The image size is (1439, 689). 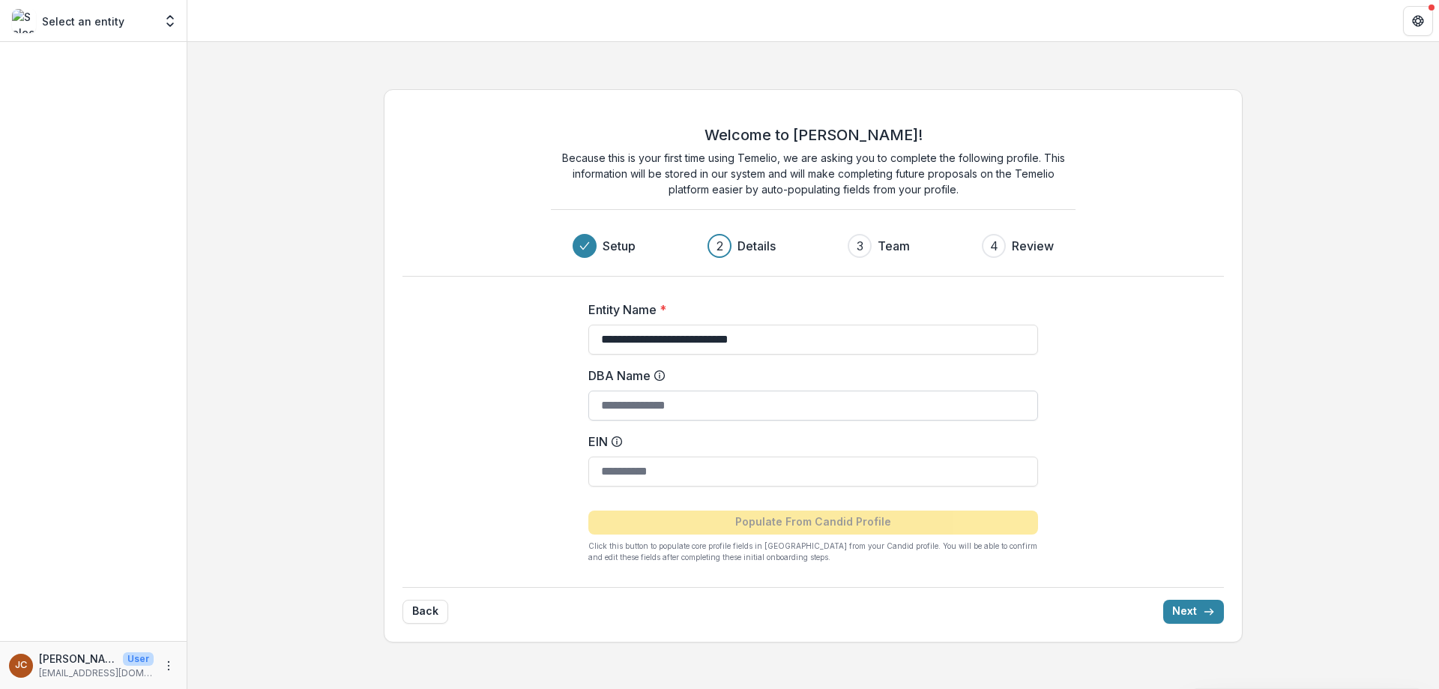 I want to click on div: 2, so click(x=719, y=246).